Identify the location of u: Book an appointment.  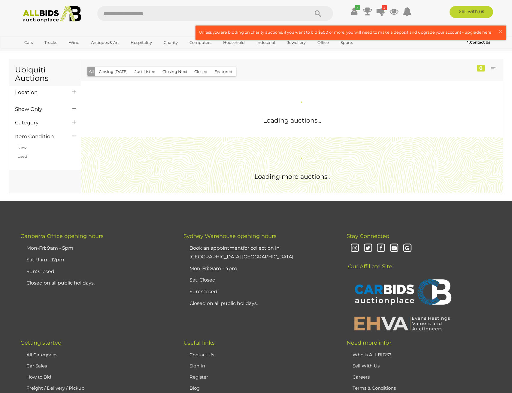
(216, 248).